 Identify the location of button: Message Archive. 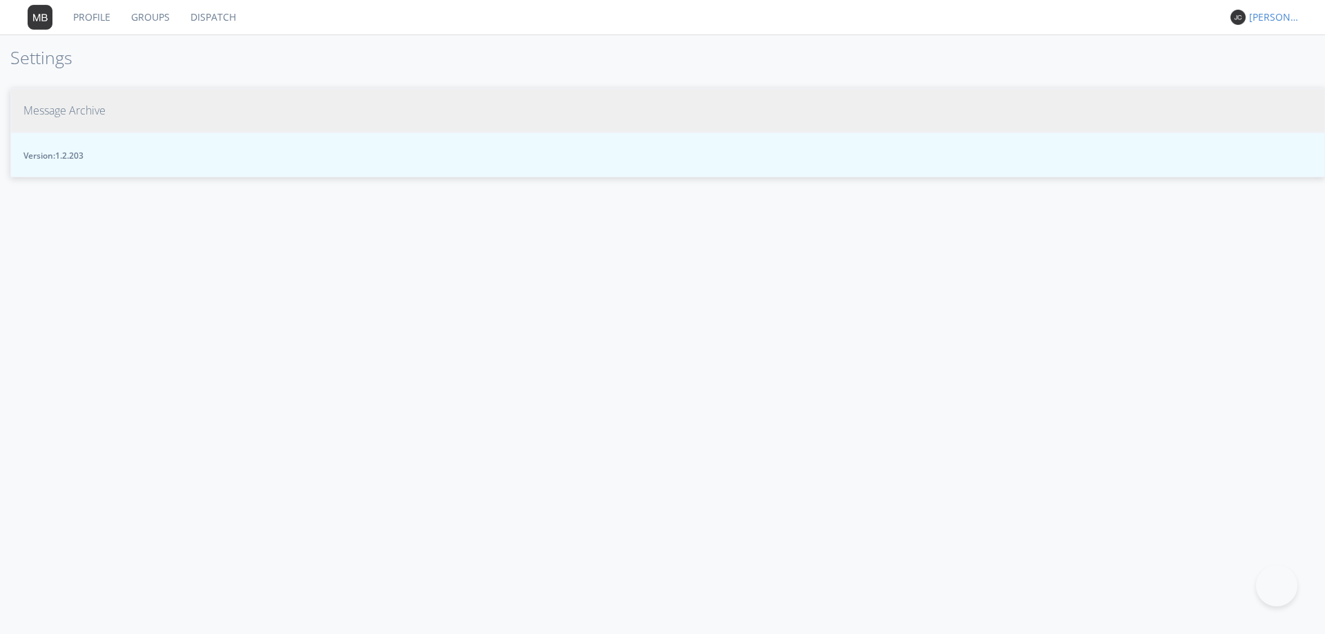
(667, 110).